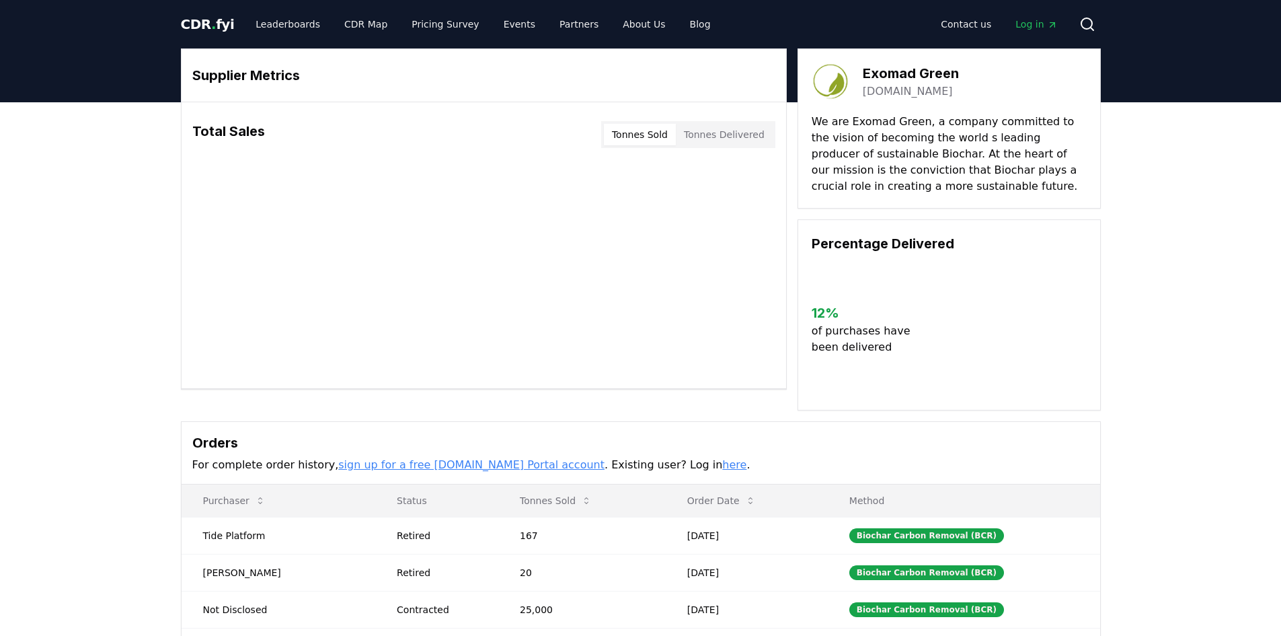 The width and height of the screenshot is (1281, 636). I want to click on a: About Us, so click(644, 24).